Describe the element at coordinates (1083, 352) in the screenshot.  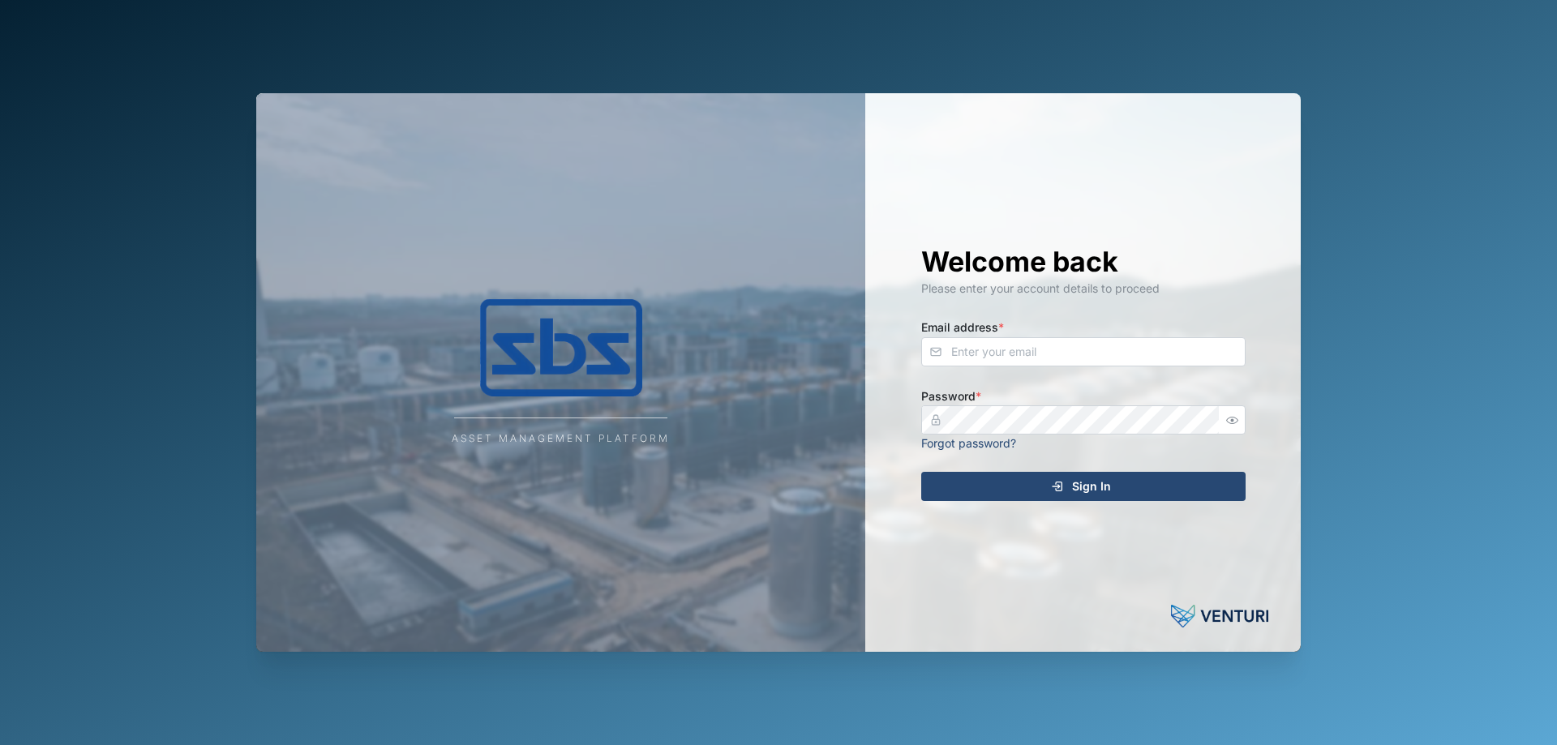
I see `input: Enter your email` at that location.